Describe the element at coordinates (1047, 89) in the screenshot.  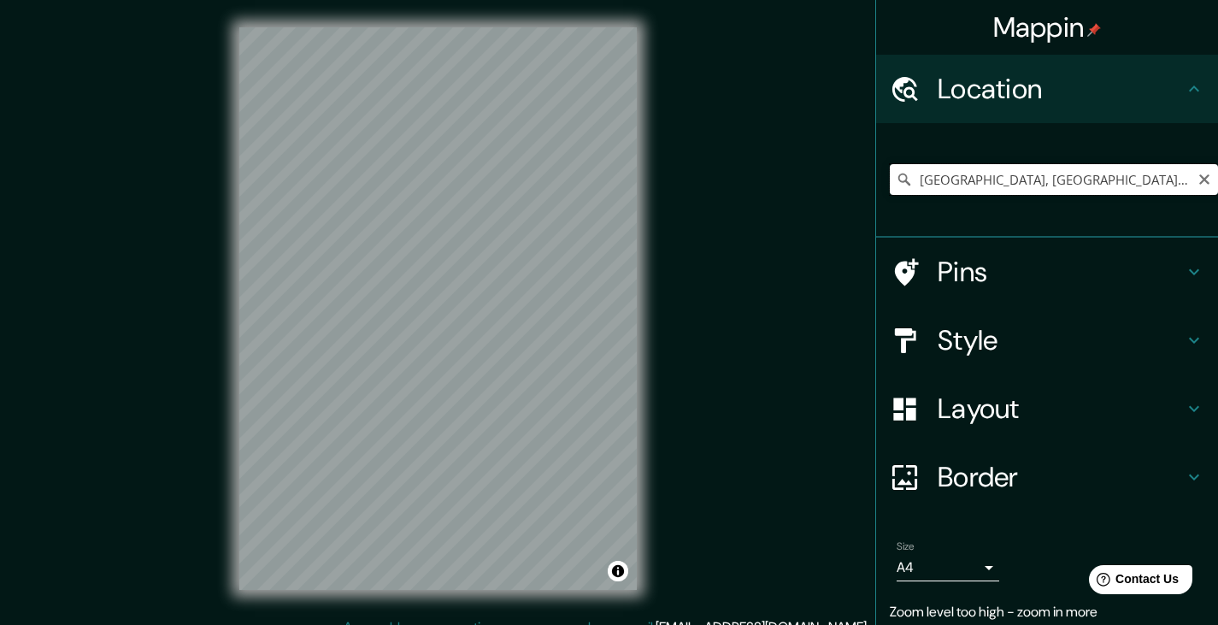
I see `div: Location` at that location.